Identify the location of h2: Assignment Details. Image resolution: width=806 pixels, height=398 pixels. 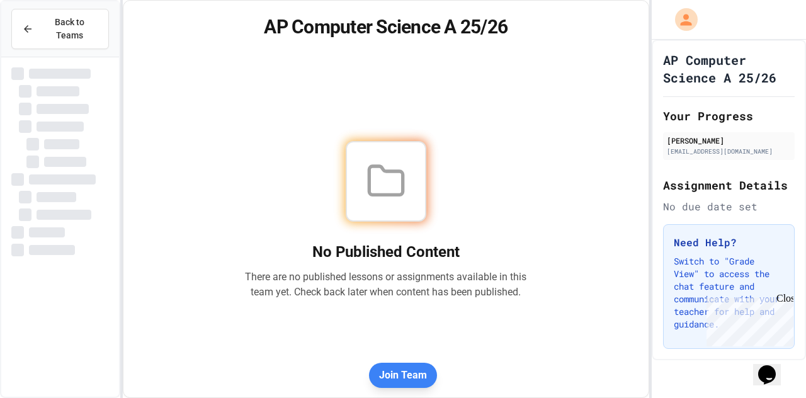
(729, 185).